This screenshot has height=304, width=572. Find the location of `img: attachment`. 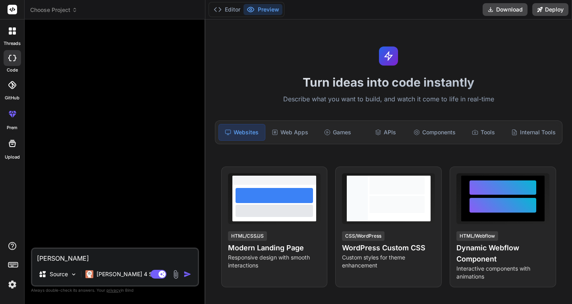

img: attachment is located at coordinates (176, 274).